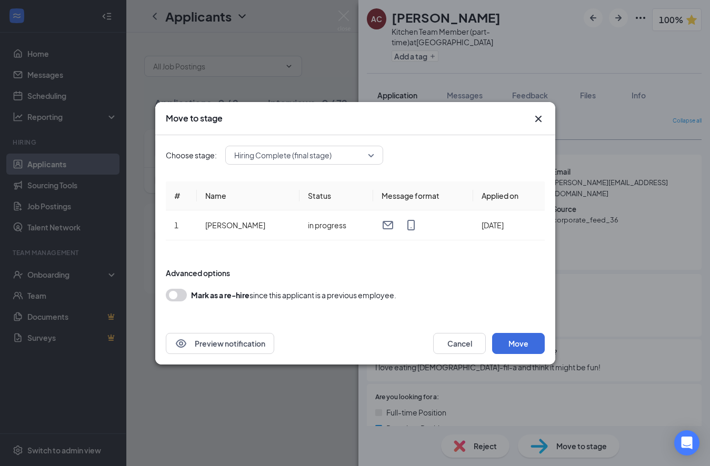  I want to click on div: Advanced options, so click(355, 273).